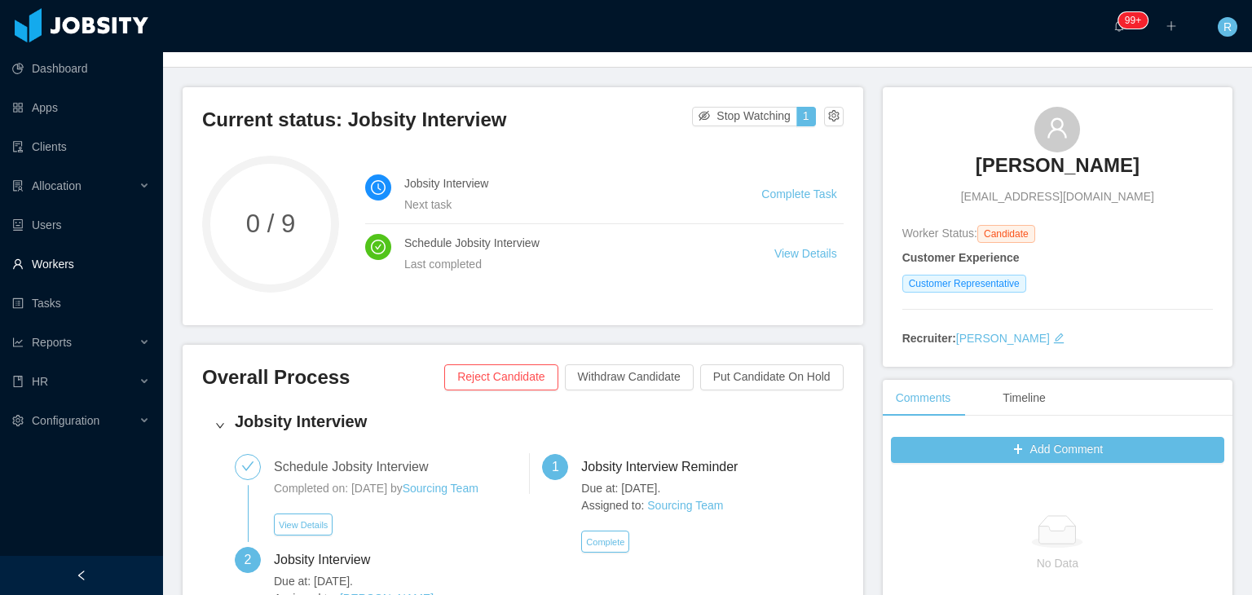 This screenshot has height=595, width=1252. Describe the element at coordinates (1057, 563) in the screenshot. I see `p: No Data` at that location.